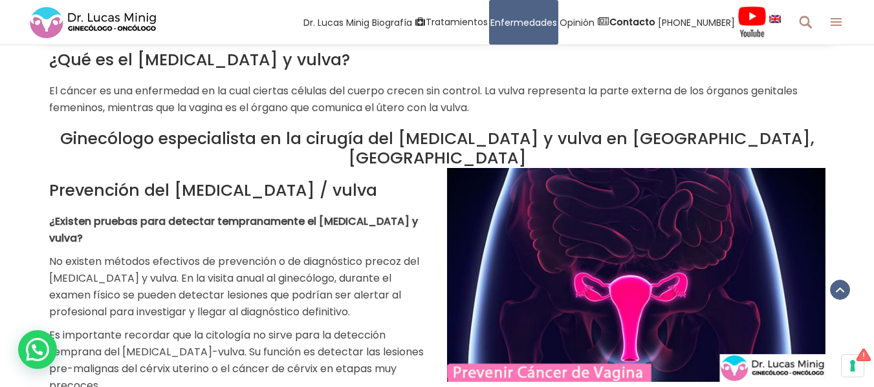 This screenshot has width=874, height=387. Describe the element at coordinates (392, 22) in the screenshot. I see `span: Biografía` at that location.